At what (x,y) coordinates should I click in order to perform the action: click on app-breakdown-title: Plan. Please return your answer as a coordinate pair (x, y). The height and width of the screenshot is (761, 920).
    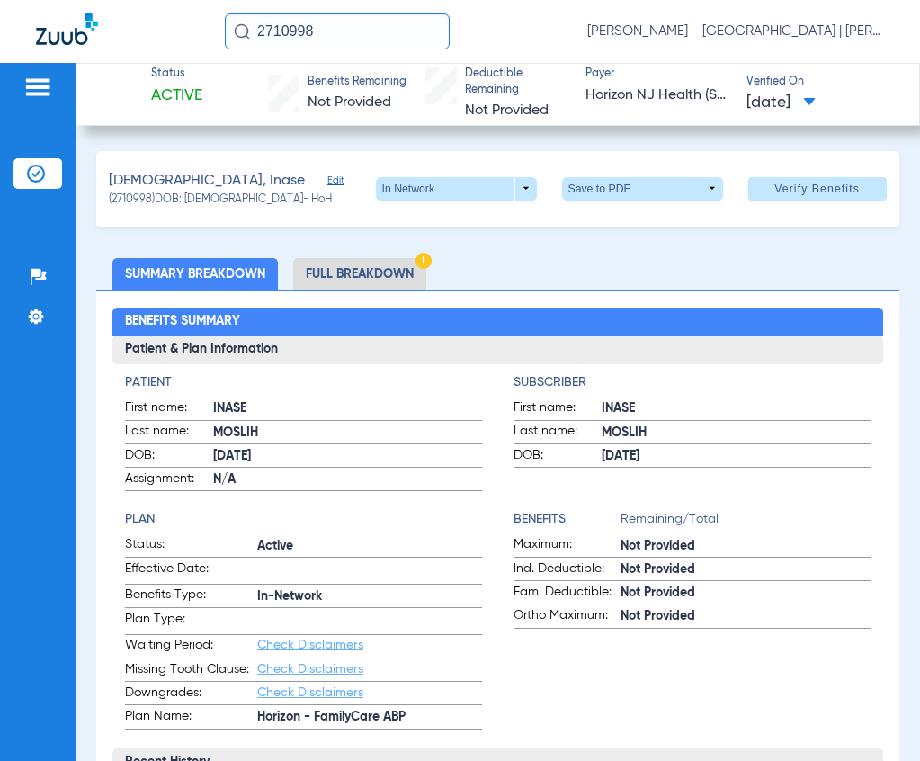
    Looking at the image, I should click on (303, 519).